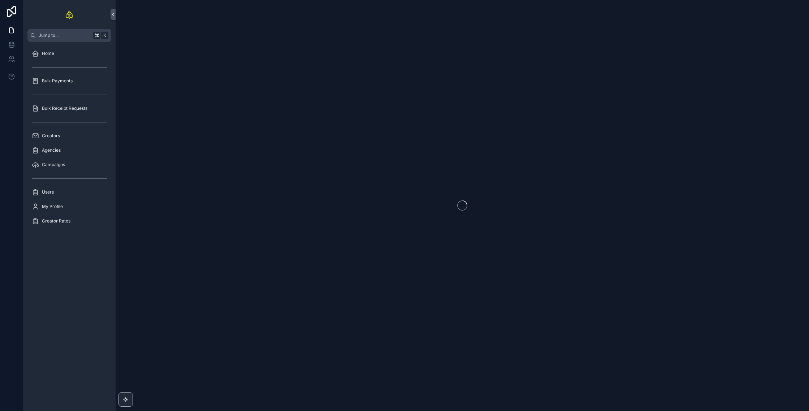 This screenshot has width=809, height=411. I want to click on a: Creator Rates, so click(69, 221).